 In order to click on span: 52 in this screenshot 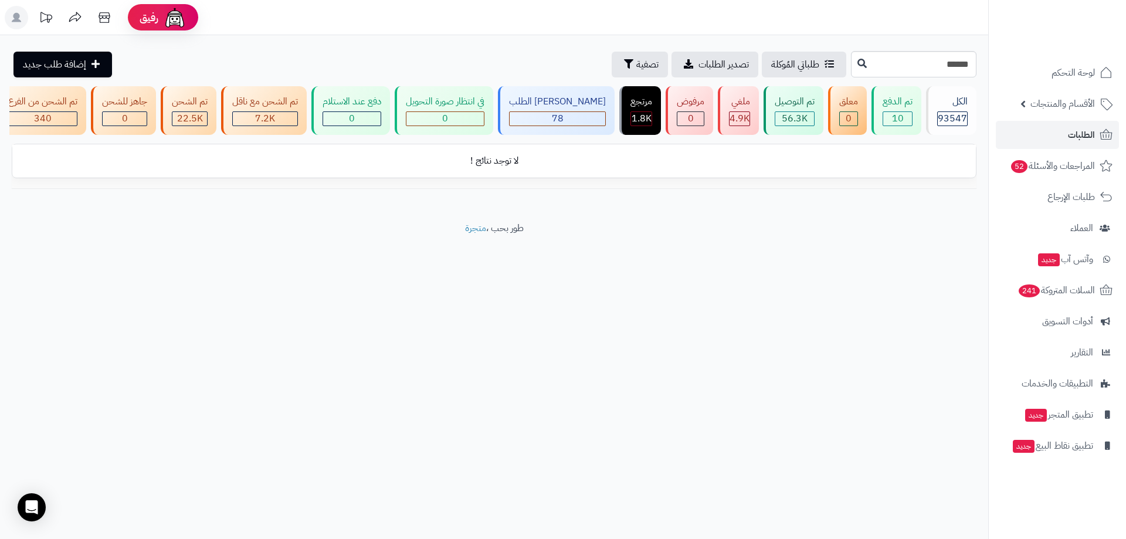, I will do `click(1019, 167)`.